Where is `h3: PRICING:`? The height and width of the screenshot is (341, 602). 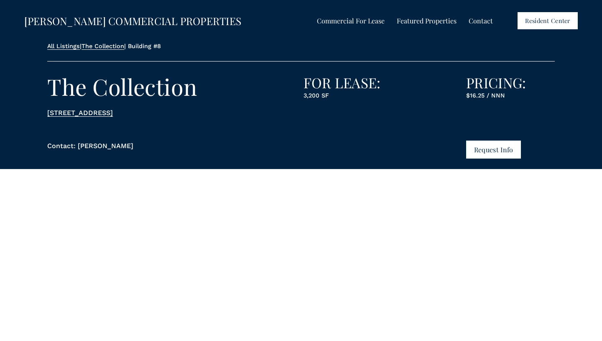 h3: PRICING: is located at coordinates (510, 82).